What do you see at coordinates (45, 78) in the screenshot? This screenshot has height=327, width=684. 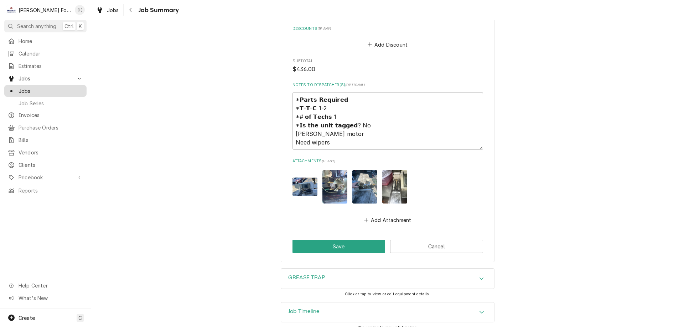 I see `a: Go to Jobs` at bounding box center [45, 78].